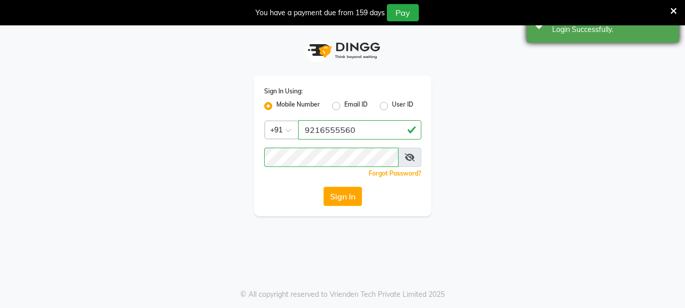 Image resolution: width=685 pixels, height=308 pixels. Describe the element at coordinates (298, 106) in the screenshot. I see `label: Mobile Number` at that location.